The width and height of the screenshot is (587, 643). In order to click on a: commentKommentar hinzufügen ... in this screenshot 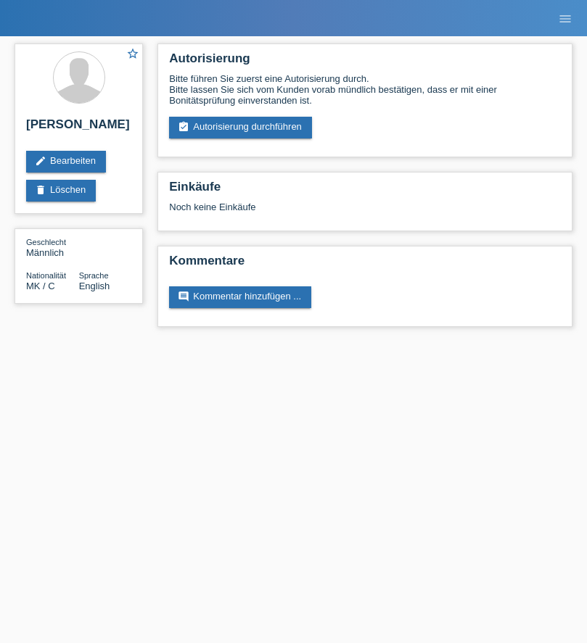, I will do `click(240, 297)`.